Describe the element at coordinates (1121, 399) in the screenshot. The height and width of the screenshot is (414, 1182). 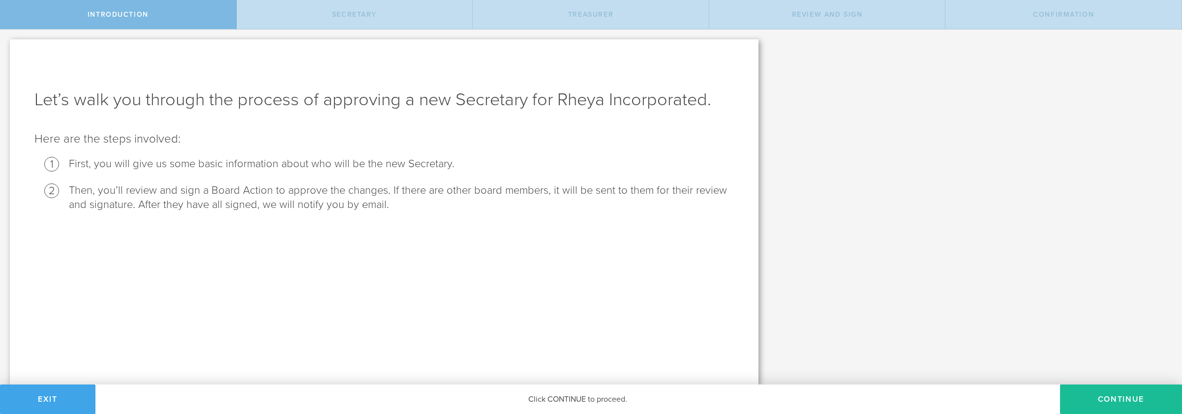
I see `button: Continue` at that location.